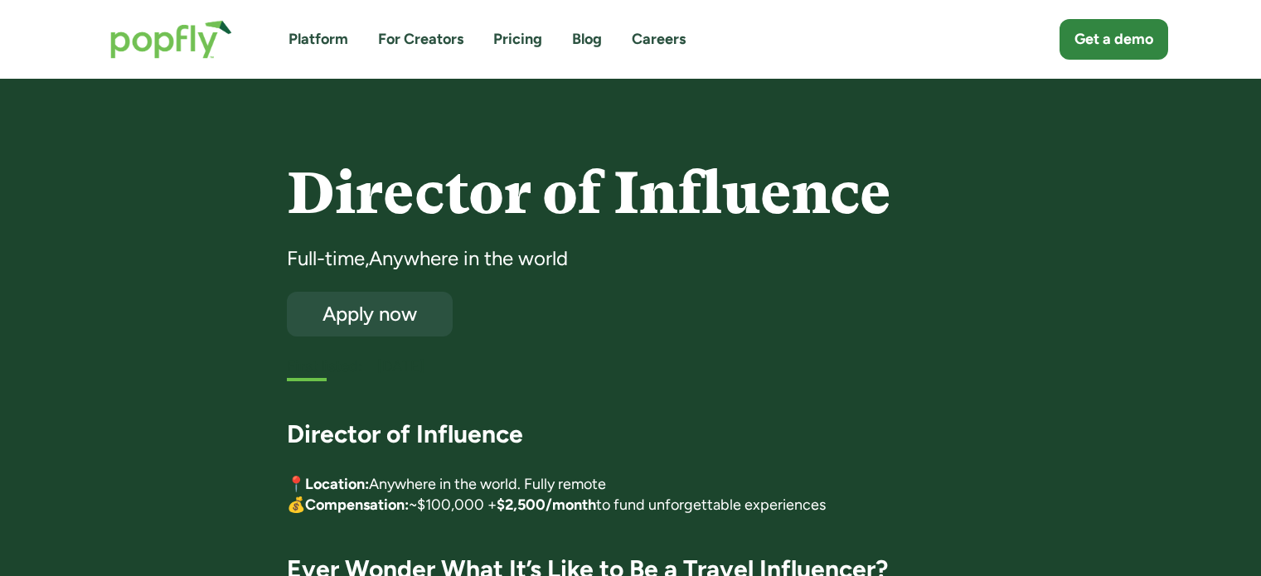 The width and height of the screenshot is (1261, 576). What do you see at coordinates (370, 314) in the screenshot?
I see `a: Apply now` at bounding box center [370, 314].